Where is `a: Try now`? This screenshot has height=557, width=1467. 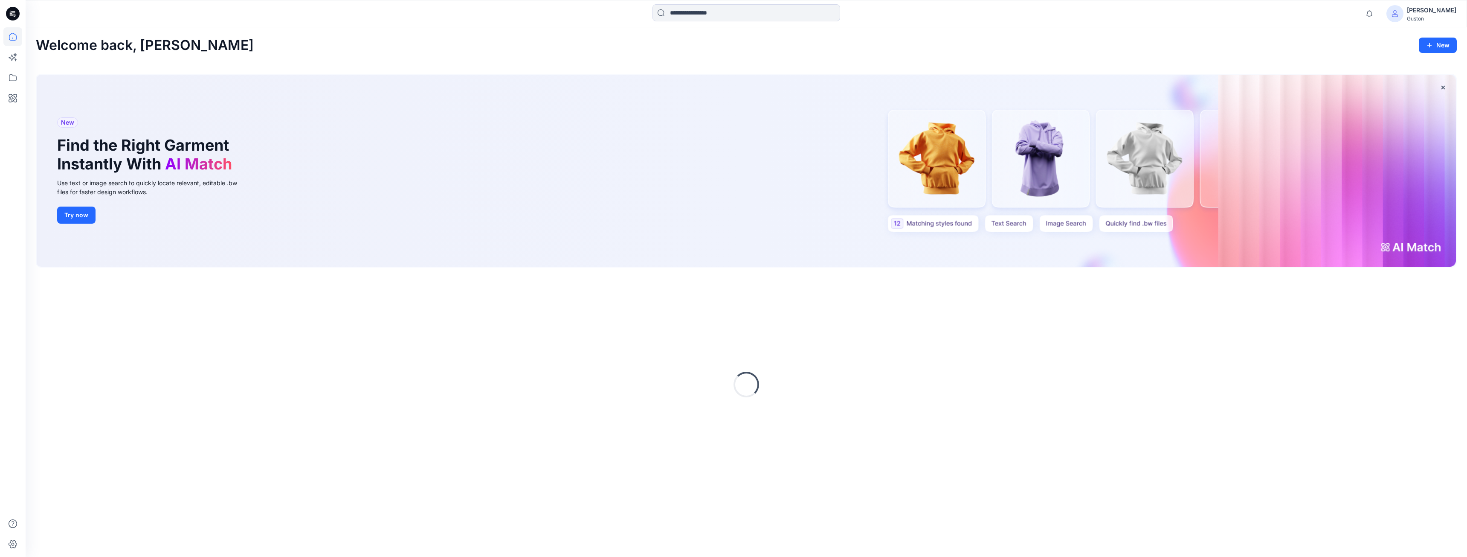 a: Try now is located at coordinates (76, 215).